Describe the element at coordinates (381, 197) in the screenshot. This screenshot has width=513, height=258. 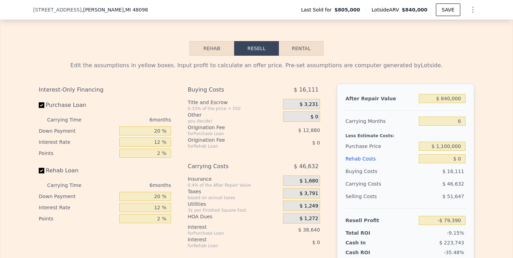
I see `div: Selling Costs` at that location.